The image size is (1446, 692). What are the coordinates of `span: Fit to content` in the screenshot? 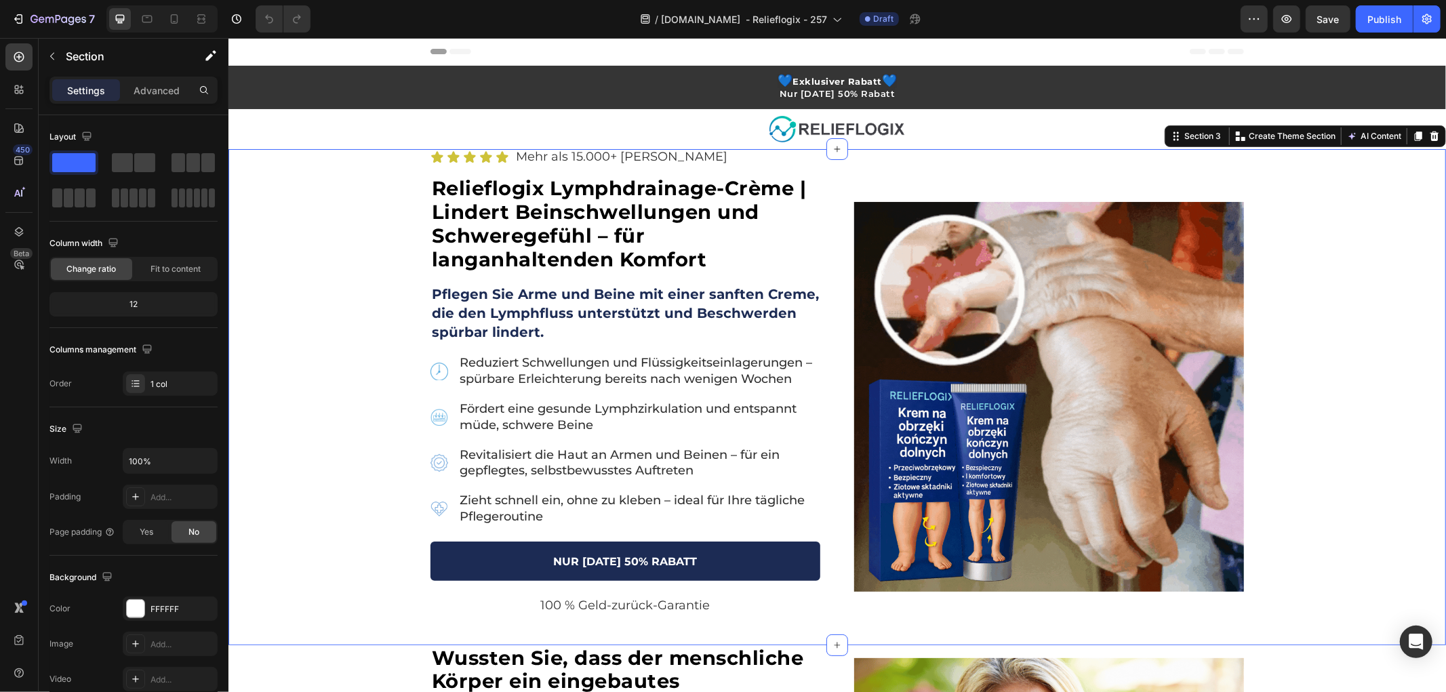 It's located at (176, 269).